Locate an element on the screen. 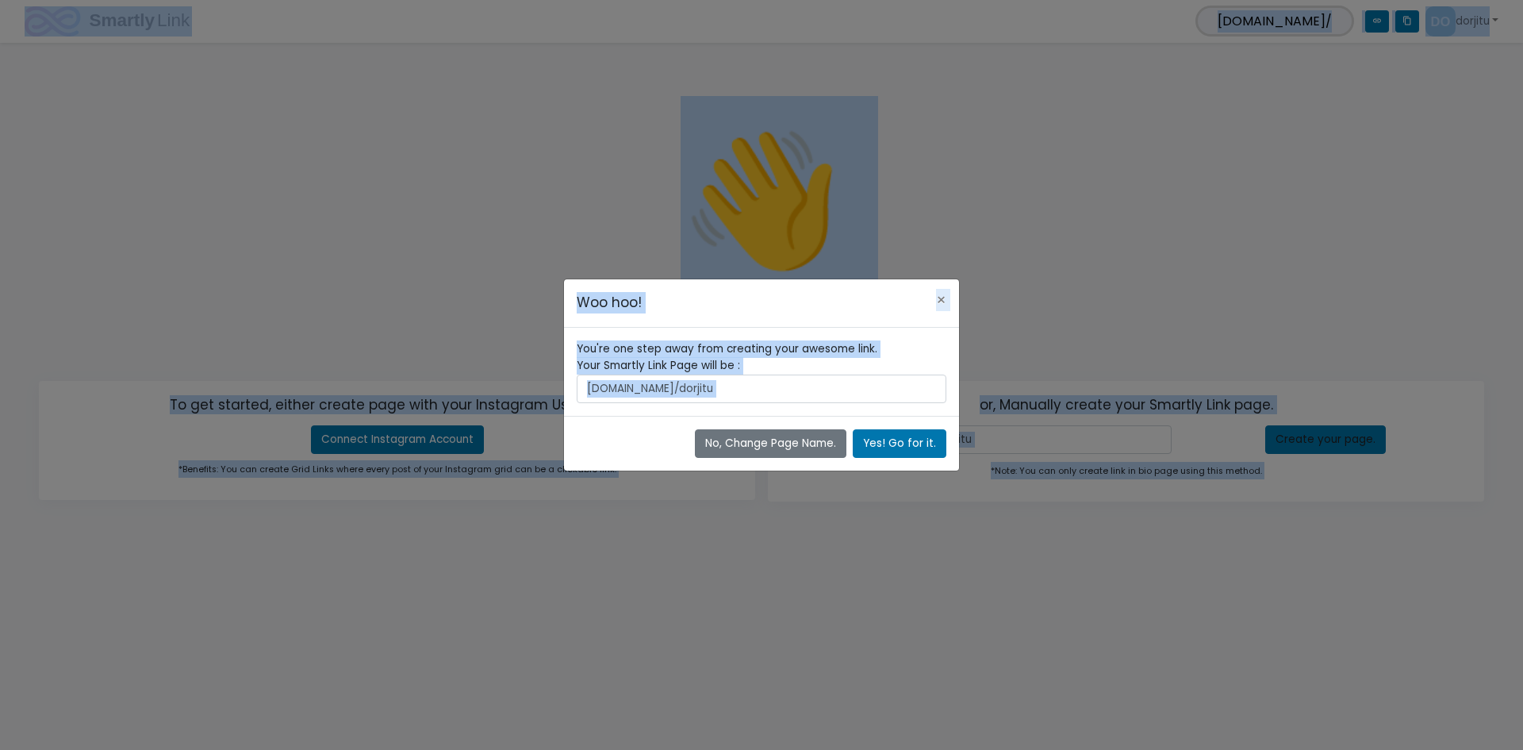  h5: Woo hoo! is located at coordinates (609, 302).